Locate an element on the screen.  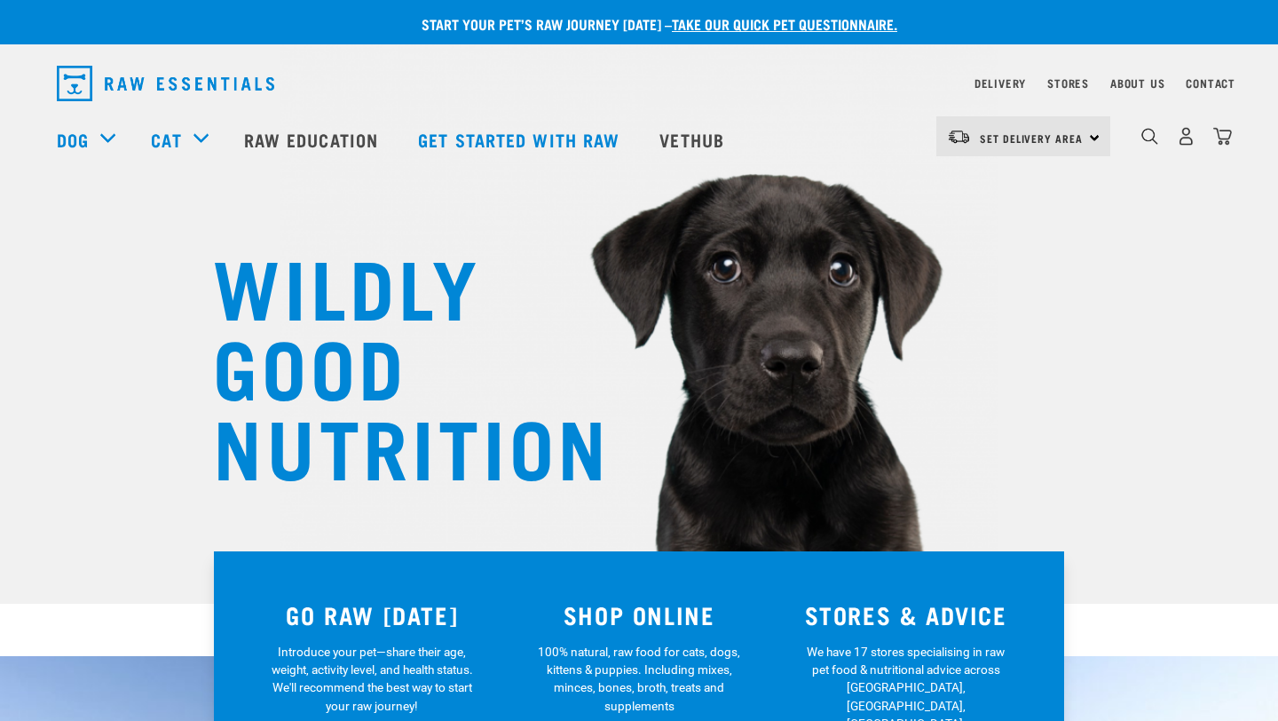
img: home-icon@2x.png is located at coordinates (1222, 136).